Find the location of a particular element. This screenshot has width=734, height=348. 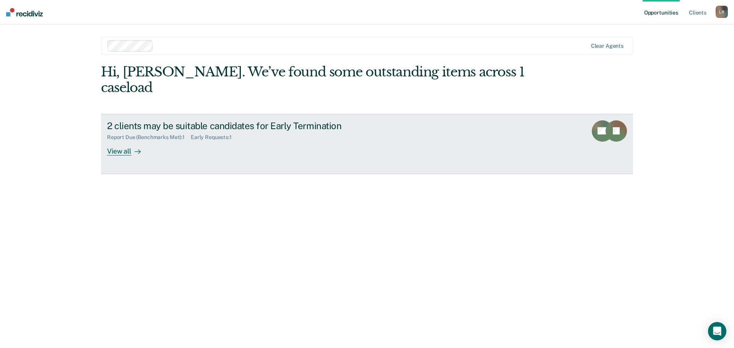

div: Report Due (Benchmarks Met) : 1 is located at coordinates (149, 137).